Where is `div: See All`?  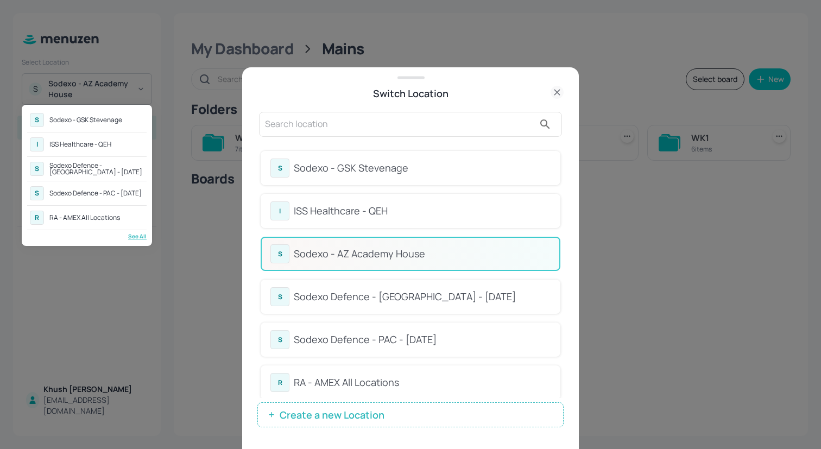
div: See All is located at coordinates (87, 236).